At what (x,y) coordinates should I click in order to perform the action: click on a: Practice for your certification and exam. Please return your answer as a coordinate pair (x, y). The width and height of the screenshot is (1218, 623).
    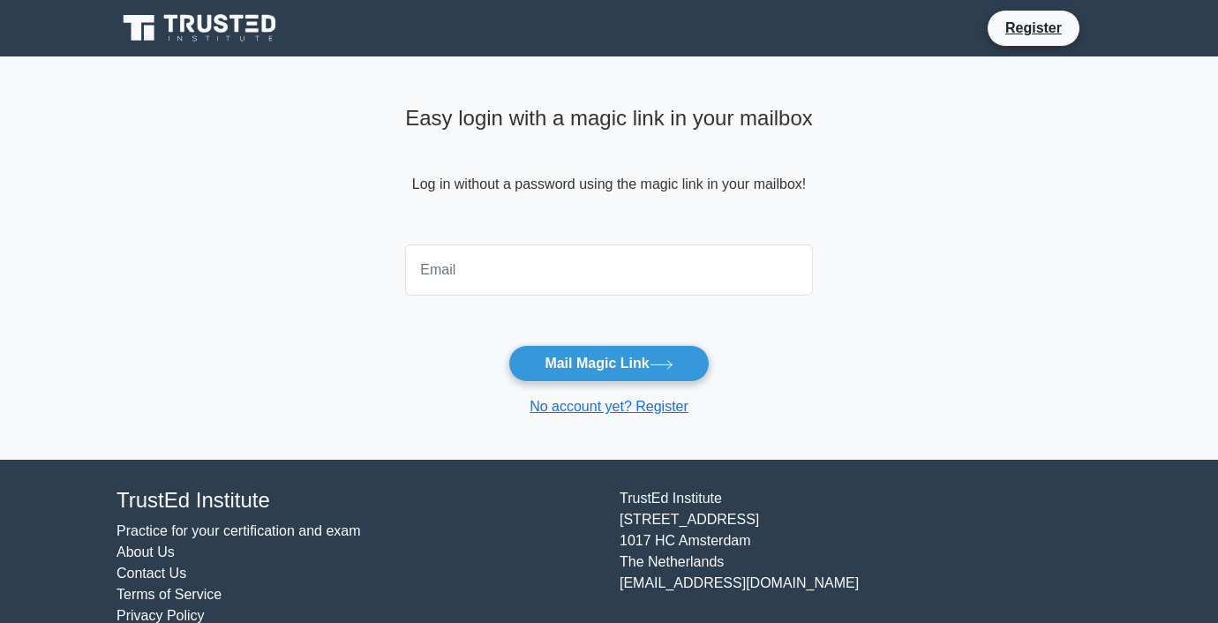
    Looking at the image, I should click on (238, 530).